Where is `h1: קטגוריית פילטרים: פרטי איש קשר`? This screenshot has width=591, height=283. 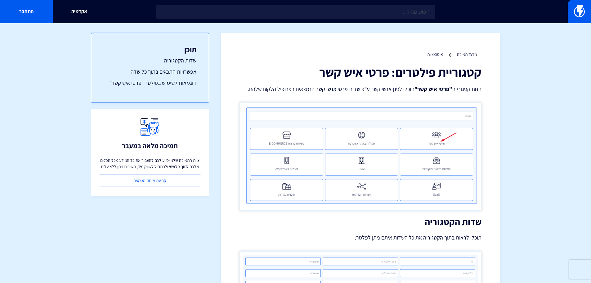
h1: קטגוריית פילטרים: פרטי איש קשר is located at coordinates (361, 72).